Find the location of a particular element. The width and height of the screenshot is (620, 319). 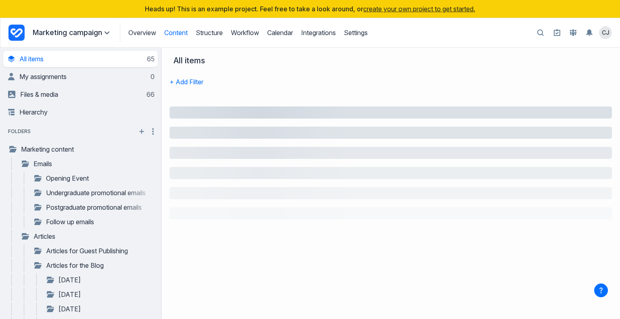

div: Heads up! This is an example project. Feel free to take a look around, or is located at coordinates (310, 9).